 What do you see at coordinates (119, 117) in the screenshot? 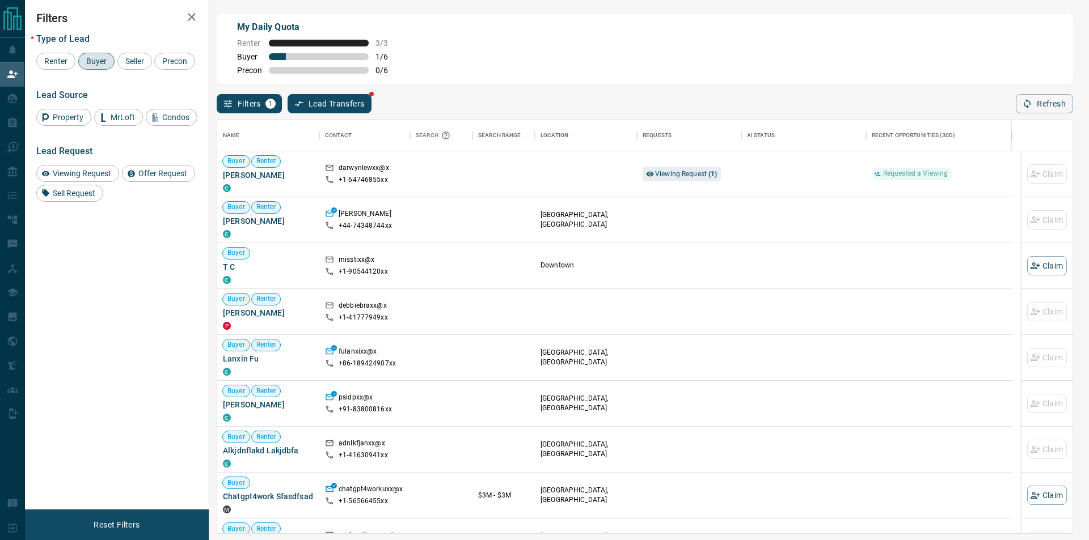
I see `div: MrLoft` at bounding box center [119, 117].